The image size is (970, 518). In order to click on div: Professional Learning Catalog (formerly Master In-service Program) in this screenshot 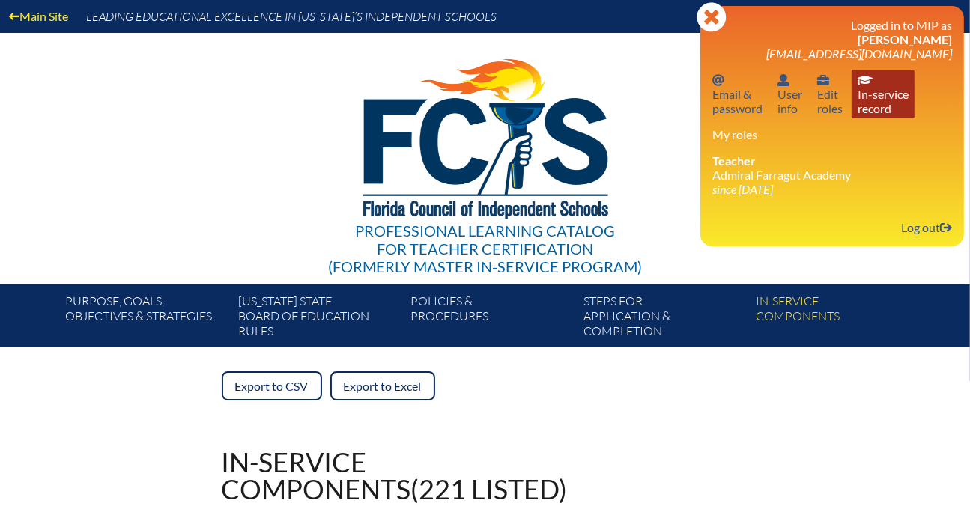, I will do `click(485, 249)`.